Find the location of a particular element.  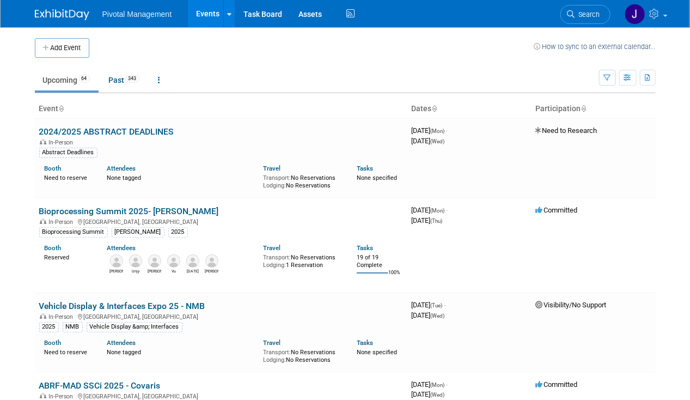

div: Unjy Park is located at coordinates (135, 271).